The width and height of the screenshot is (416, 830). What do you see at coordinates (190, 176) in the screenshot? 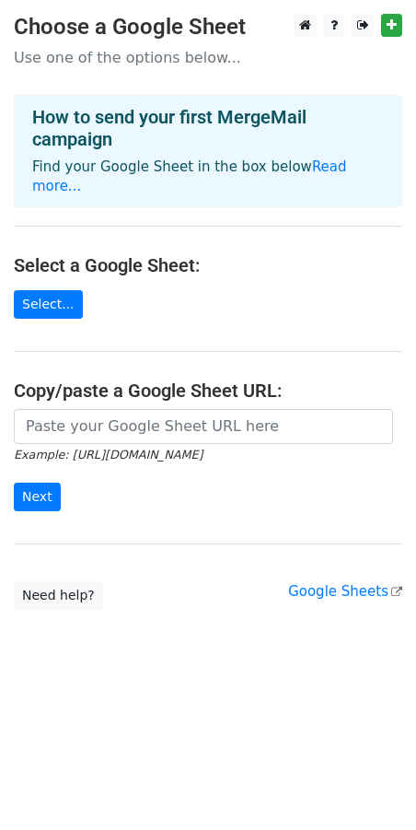
I see `a: Read more...` at bounding box center [190, 176].